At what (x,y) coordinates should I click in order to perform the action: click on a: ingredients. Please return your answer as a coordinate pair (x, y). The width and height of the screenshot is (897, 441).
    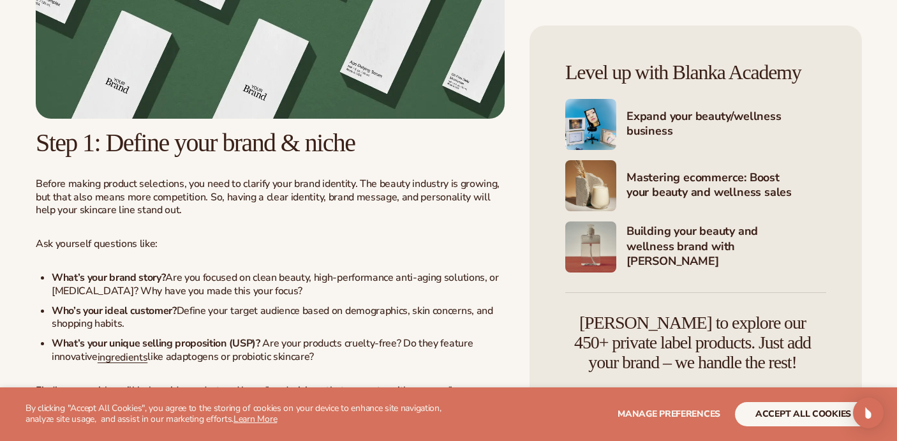
    Looking at the image, I should click on (122, 357).